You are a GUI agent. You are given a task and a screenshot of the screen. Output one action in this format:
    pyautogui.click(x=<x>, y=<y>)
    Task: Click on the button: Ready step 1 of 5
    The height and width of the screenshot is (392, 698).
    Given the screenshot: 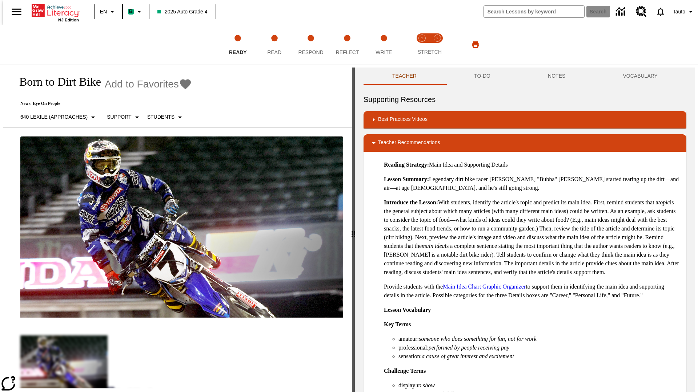 What is the action you would take?
    pyautogui.click(x=238, y=45)
    